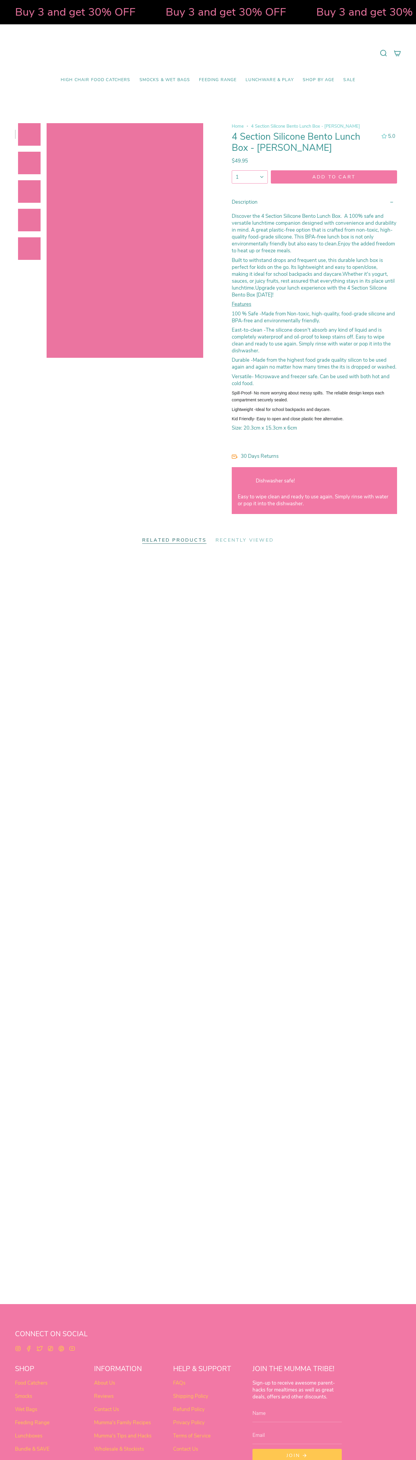 The width and height of the screenshot is (416, 1460). Describe the element at coordinates (23, 1396) in the screenshot. I see `a: Smocks` at that location.